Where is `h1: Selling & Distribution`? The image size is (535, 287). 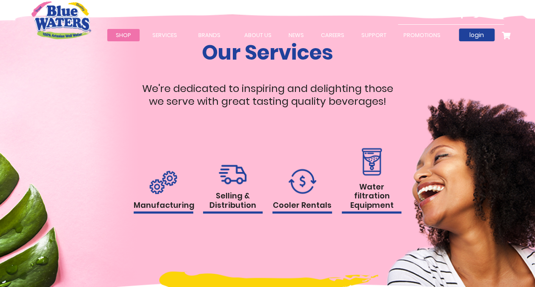
h1: Selling & Distribution is located at coordinates (233, 202).